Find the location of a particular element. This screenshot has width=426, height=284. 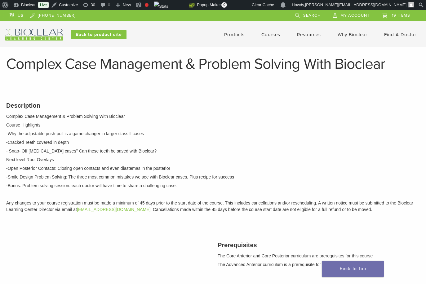

h3: Prerequisites is located at coordinates (319, 245).